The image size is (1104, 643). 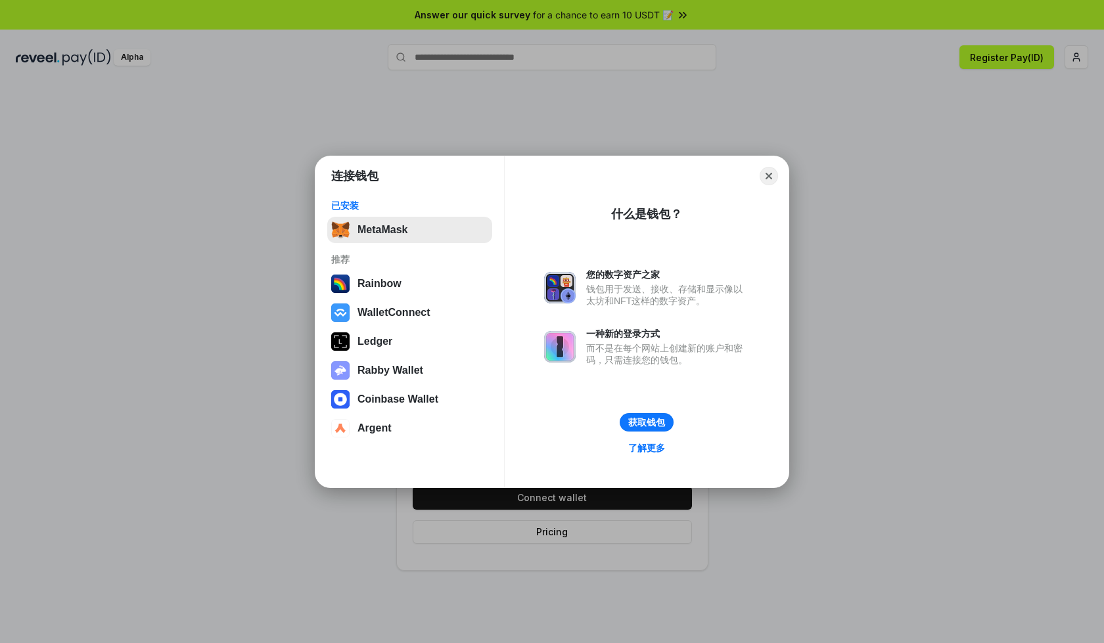 What do you see at coordinates (668, 275) in the screenshot?
I see `div: 您的数字资产之家` at bounding box center [668, 275].